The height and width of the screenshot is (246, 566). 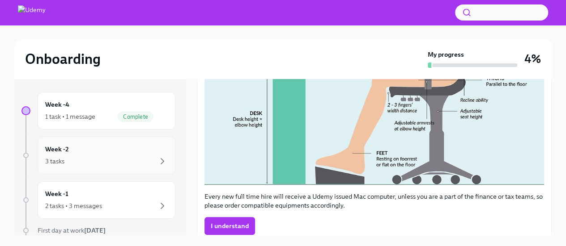 I want to click on span: First day at work, so click(x=72, y=231).